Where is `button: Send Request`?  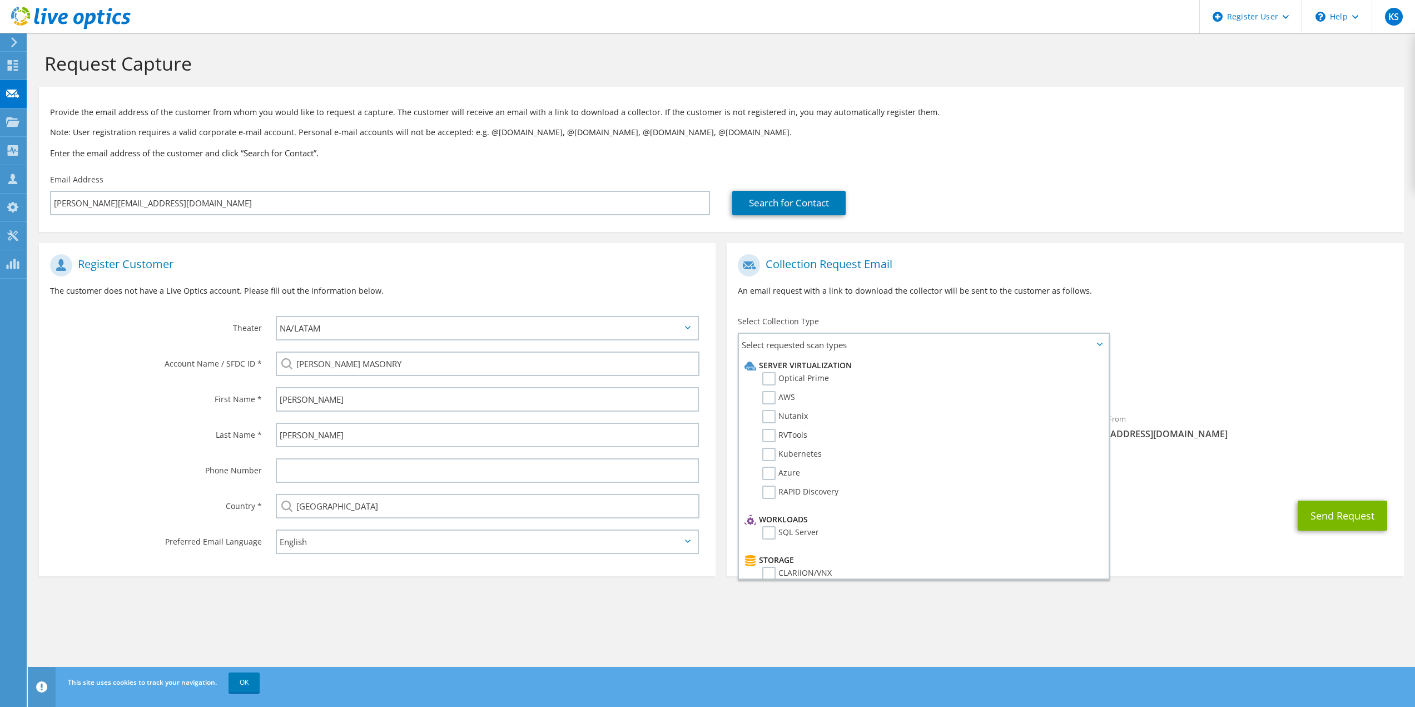
button: Send Request is located at coordinates (1342, 516).